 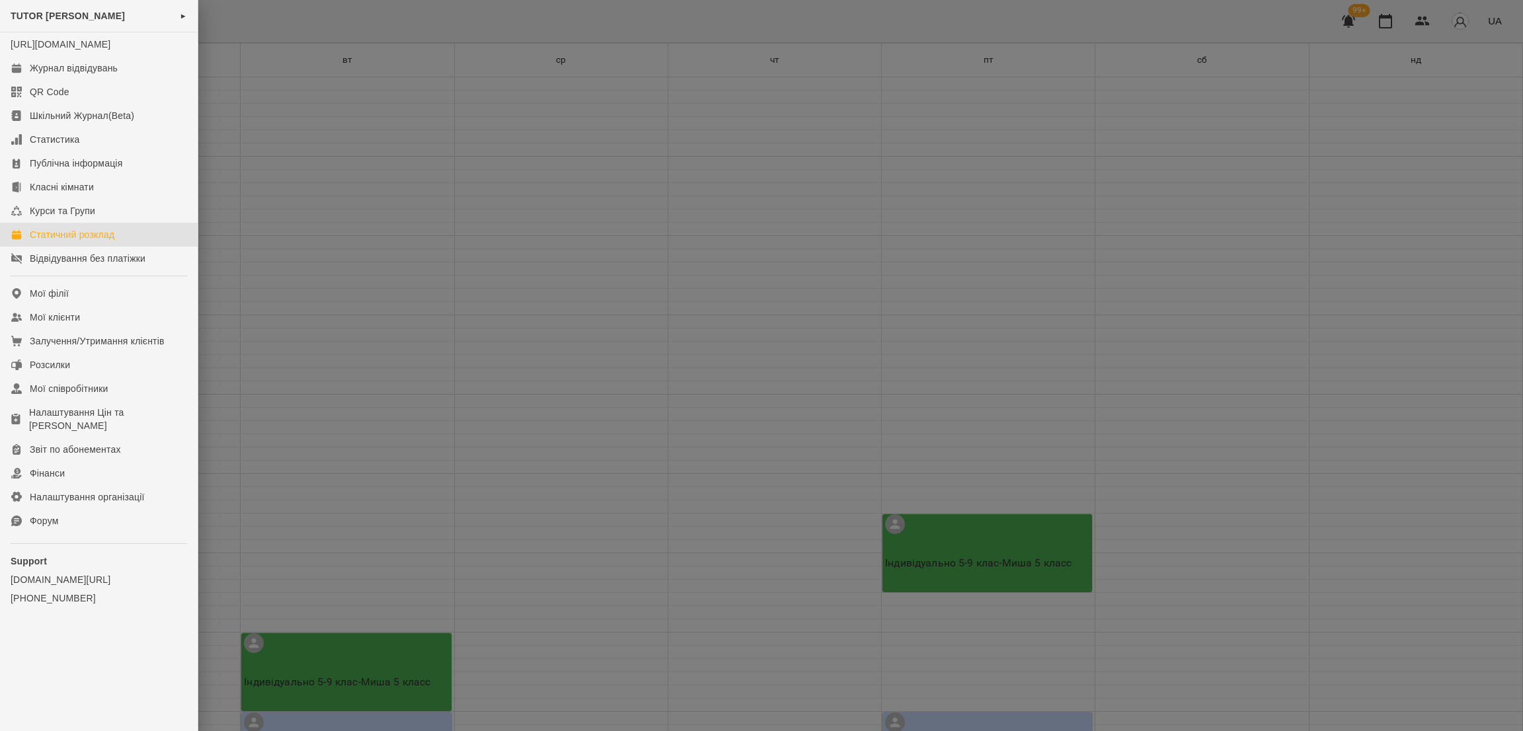 What do you see at coordinates (50, 92) in the screenshot?
I see `div: QR Code` at bounding box center [50, 92].